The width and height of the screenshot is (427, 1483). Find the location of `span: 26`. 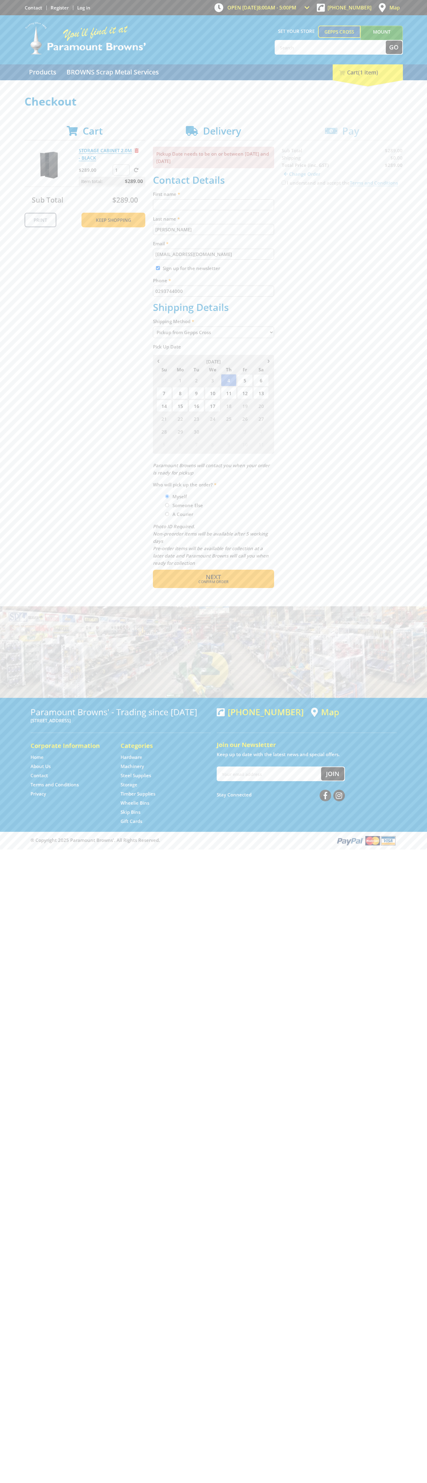

span: 26 is located at coordinates (245, 419).